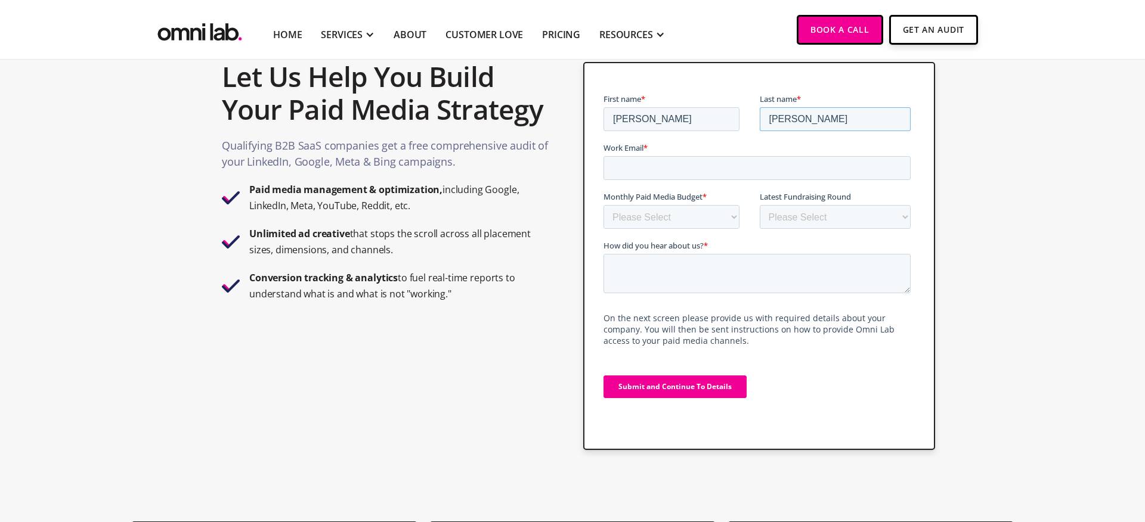  I want to click on strong: Unlimited ad creative, so click(299, 234).